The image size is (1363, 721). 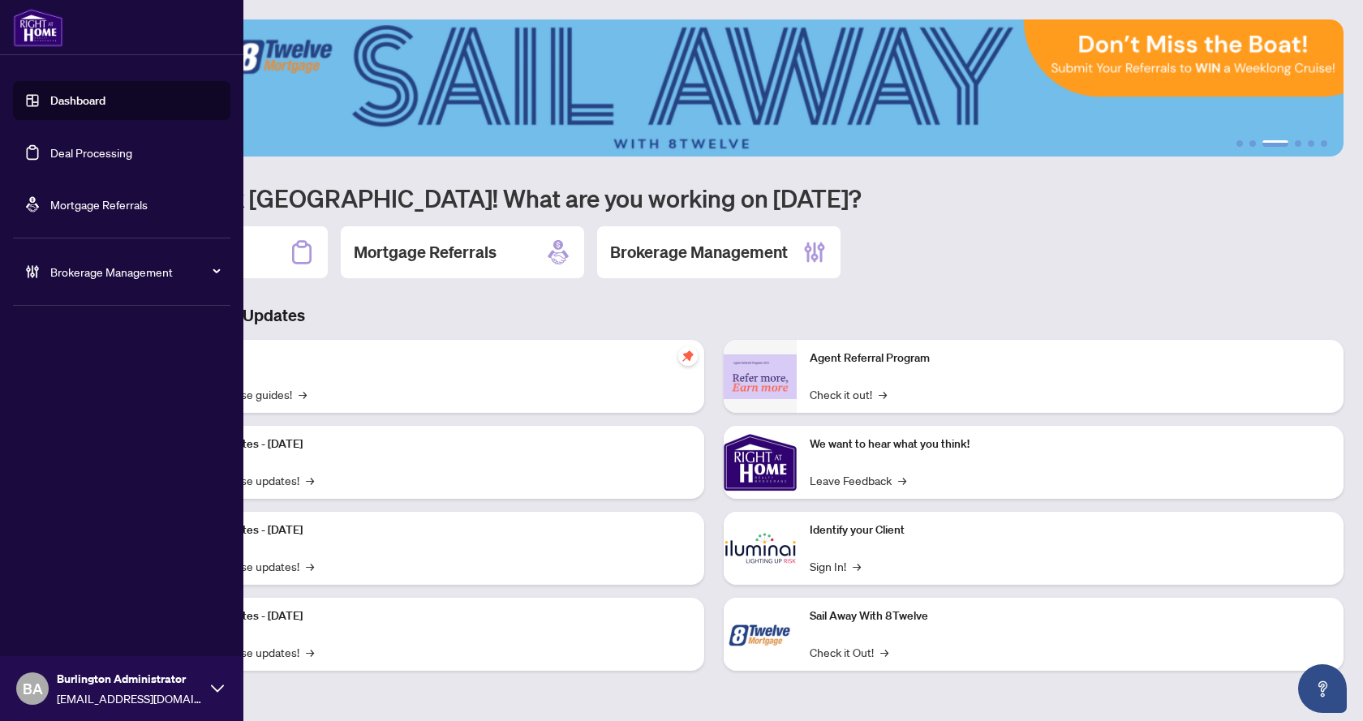 I want to click on img: Agent Referral Program, so click(x=760, y=376).